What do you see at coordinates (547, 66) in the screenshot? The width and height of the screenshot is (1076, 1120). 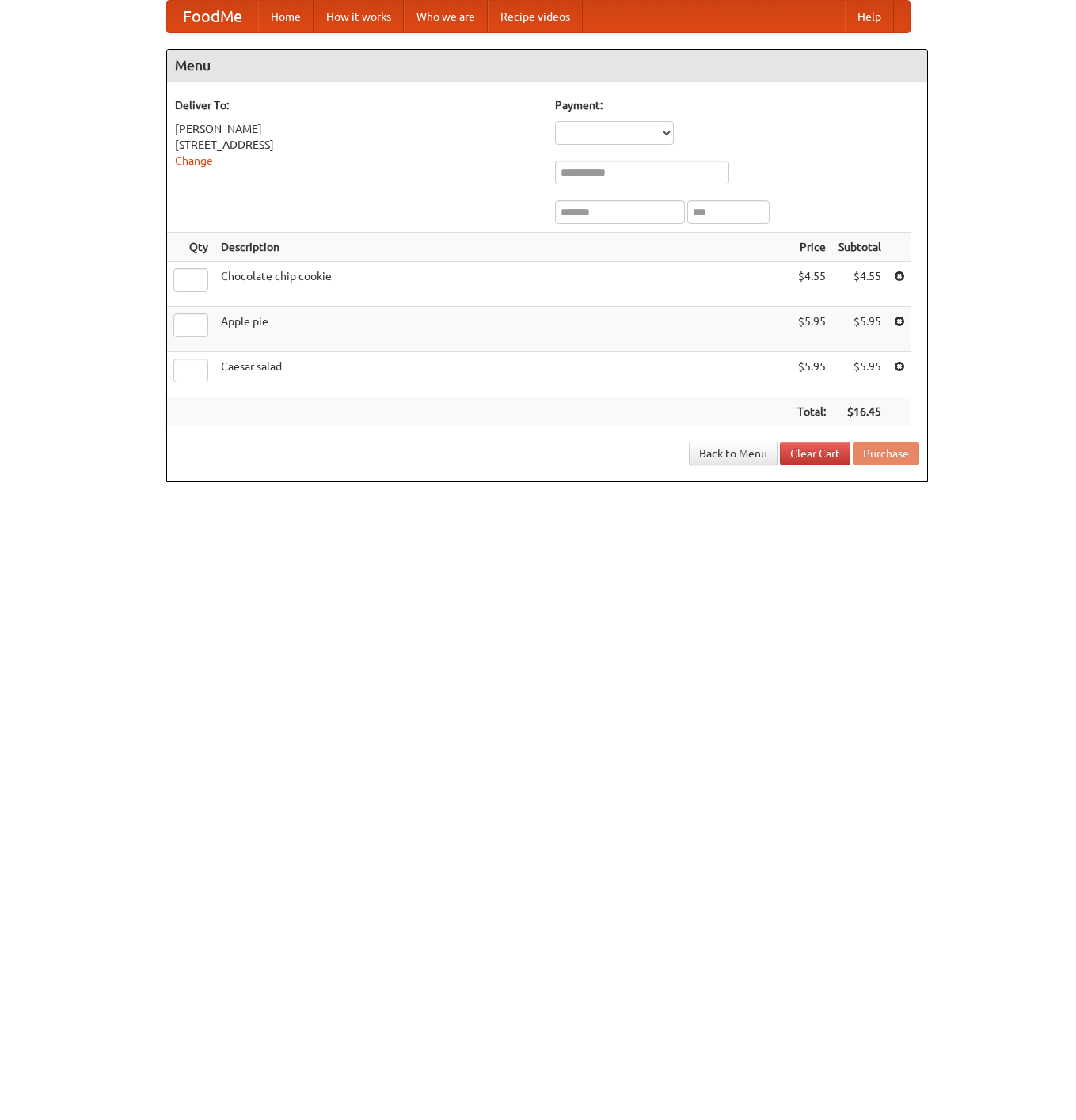 I see `h4: Menu` at bounding box center [547, 66].